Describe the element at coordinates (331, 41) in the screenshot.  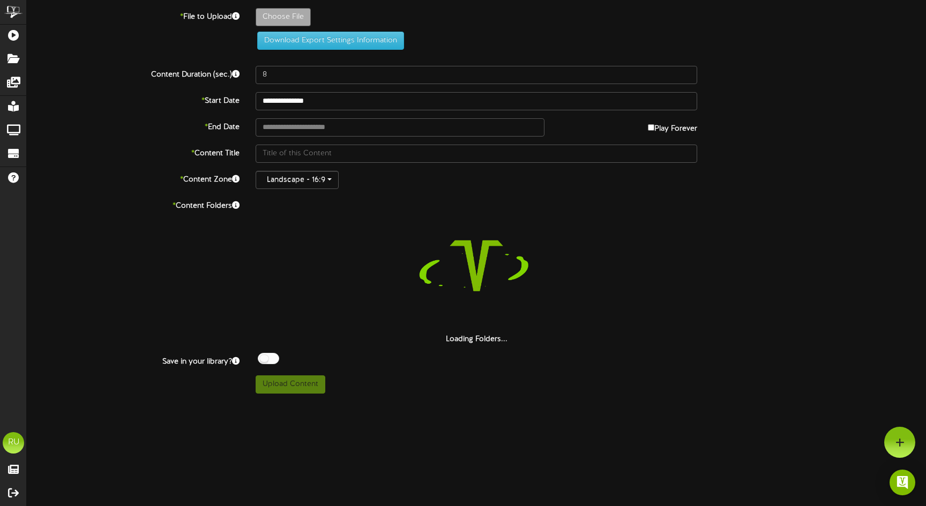
I see `button: Download Export Settings Information` at that location.